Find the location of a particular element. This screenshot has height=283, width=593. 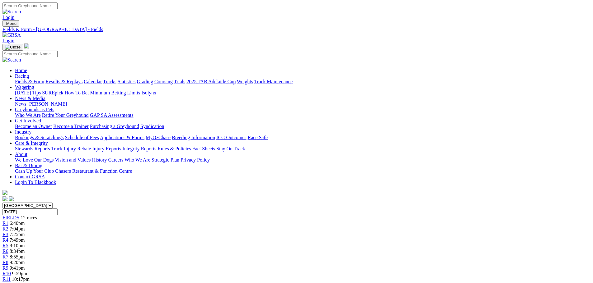

span: 8:55pm is located at coordinates (17, 257).